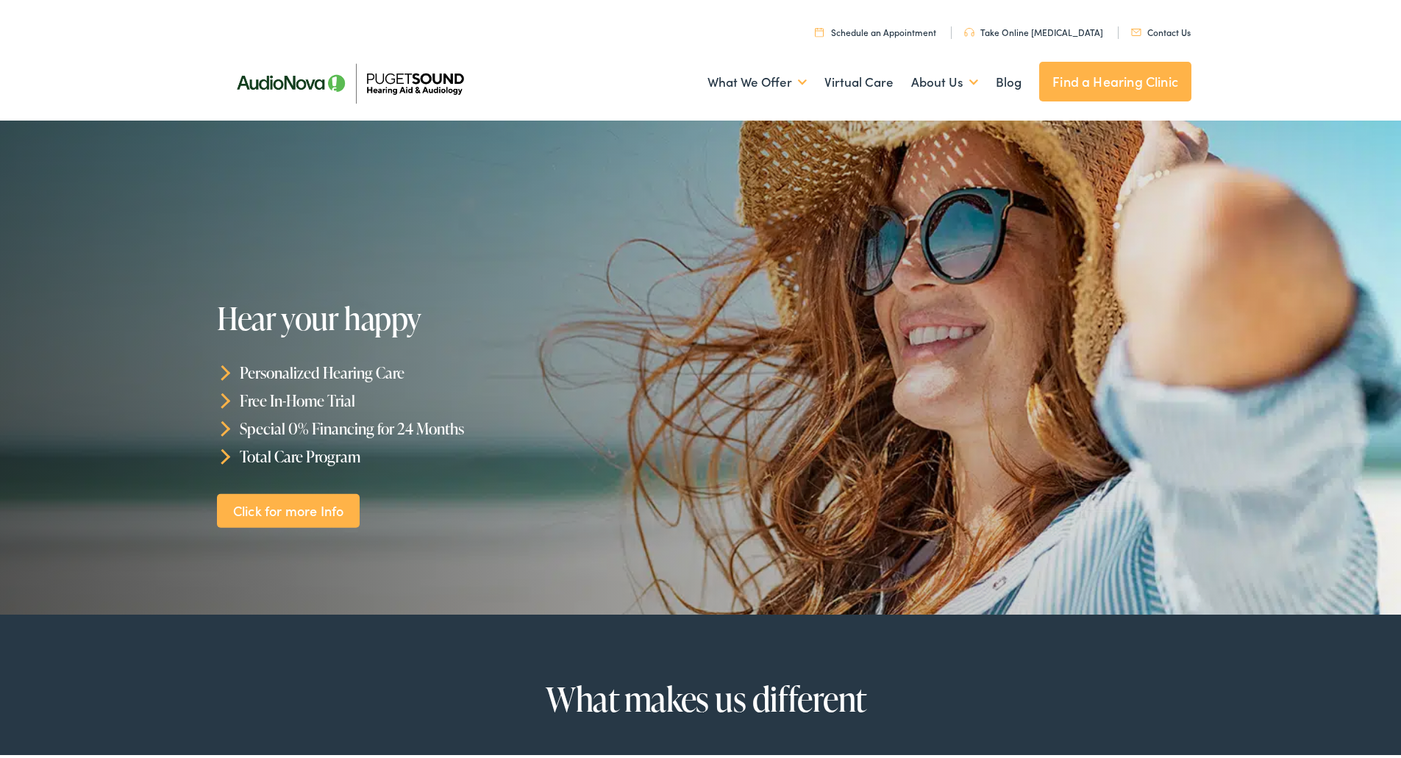 This screenshot has width=1401, height=758. What do you see at coordinates (462, 370) in the screenshot?
I see `li: Personalized Hearing Care` at bounding box center [462, 370].